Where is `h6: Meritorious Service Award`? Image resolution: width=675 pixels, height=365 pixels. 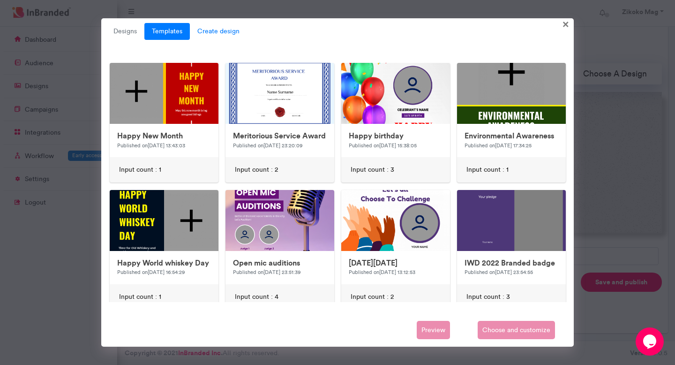 h6: Meritorious Service Award is located at coordinates (280, 136).